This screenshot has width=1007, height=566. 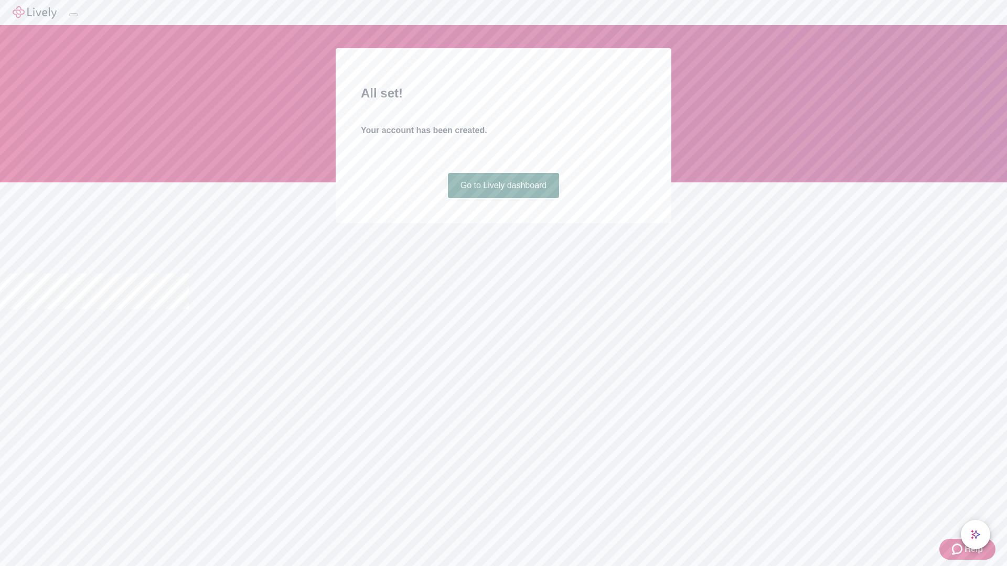 I want to click on svg: Zendesk support icon, so click(x=958, y=549).